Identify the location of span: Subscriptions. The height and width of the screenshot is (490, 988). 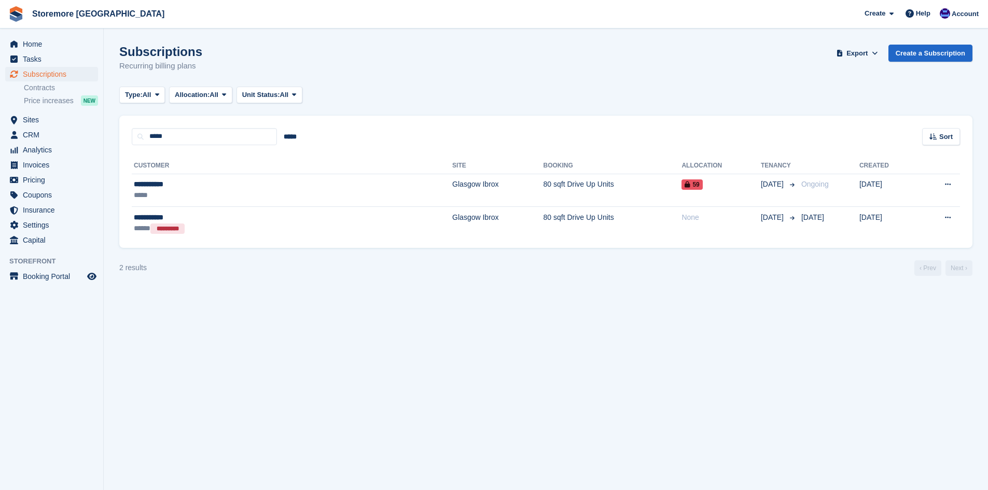
(54, 74).